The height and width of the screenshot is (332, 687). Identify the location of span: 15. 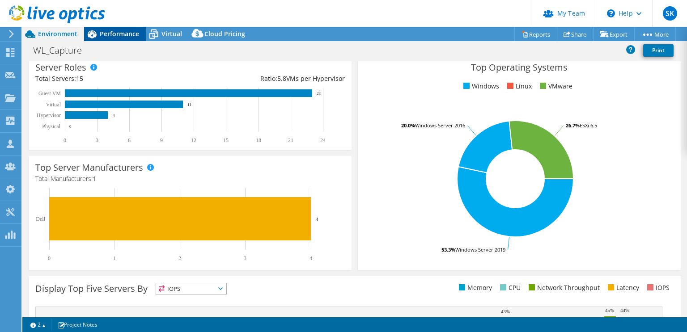
(80, 78).